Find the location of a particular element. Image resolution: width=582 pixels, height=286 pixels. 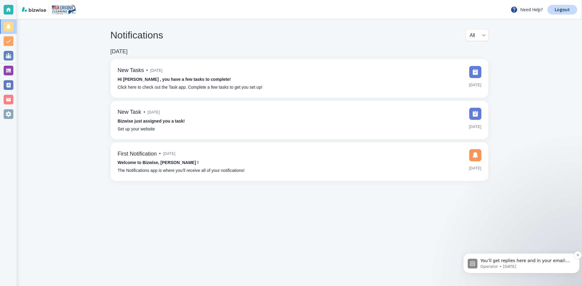

p: Need Help? is located at coordinates (526, 10).